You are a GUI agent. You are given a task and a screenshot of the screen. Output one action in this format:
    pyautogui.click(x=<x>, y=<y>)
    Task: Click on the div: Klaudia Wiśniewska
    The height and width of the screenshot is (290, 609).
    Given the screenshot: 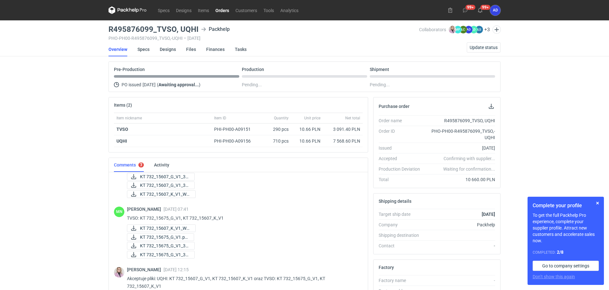 What is the action you would take?
    pyautogui.click(x=119, y=272)
    